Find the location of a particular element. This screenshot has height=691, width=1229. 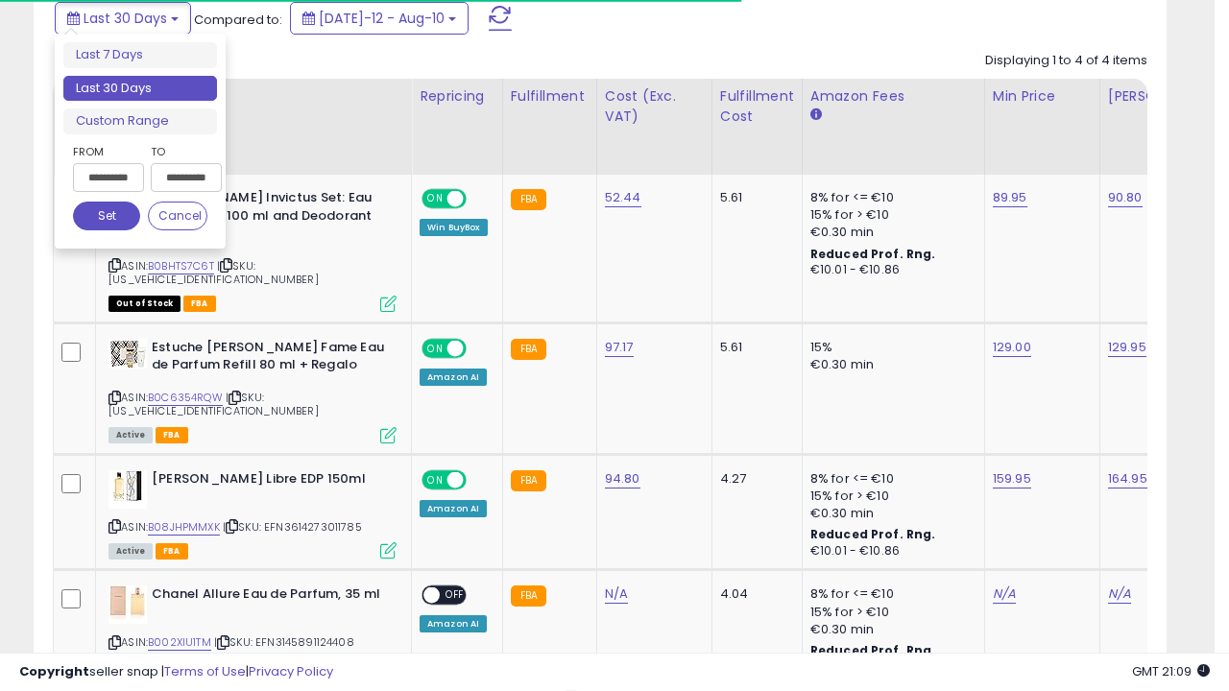

span: | SKU: EFN3614273011785 is located at coordinates (292, 527).